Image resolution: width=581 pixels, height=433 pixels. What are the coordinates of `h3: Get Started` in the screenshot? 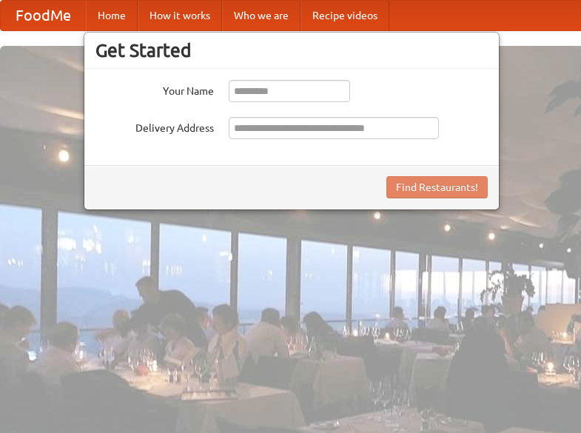 It's located at (292, 50).